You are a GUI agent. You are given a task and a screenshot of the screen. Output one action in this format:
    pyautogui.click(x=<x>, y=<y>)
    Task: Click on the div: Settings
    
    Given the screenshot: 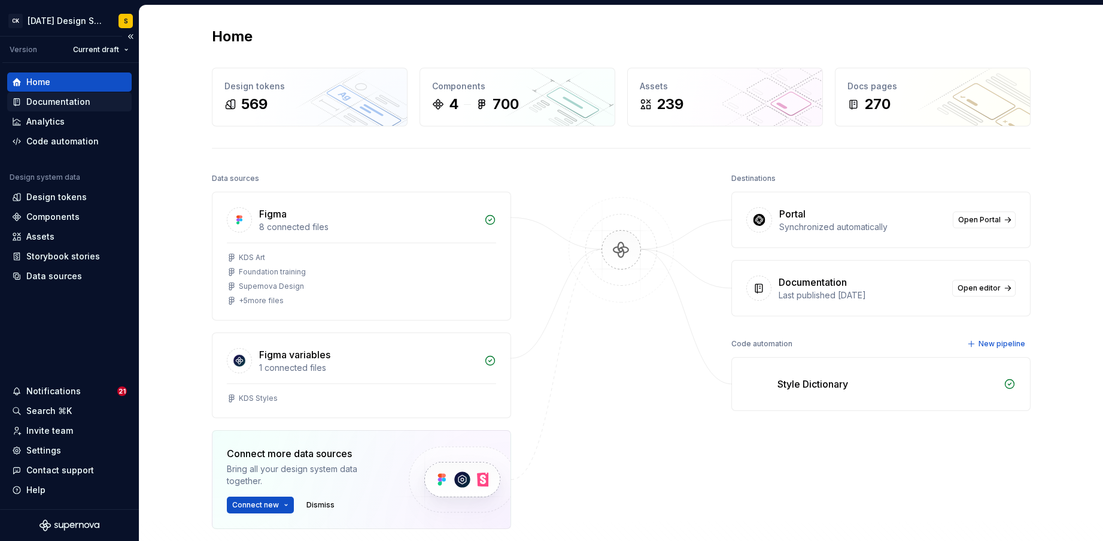 What is the action you would take?
    pyautogui.click(x=44, y=450)
    